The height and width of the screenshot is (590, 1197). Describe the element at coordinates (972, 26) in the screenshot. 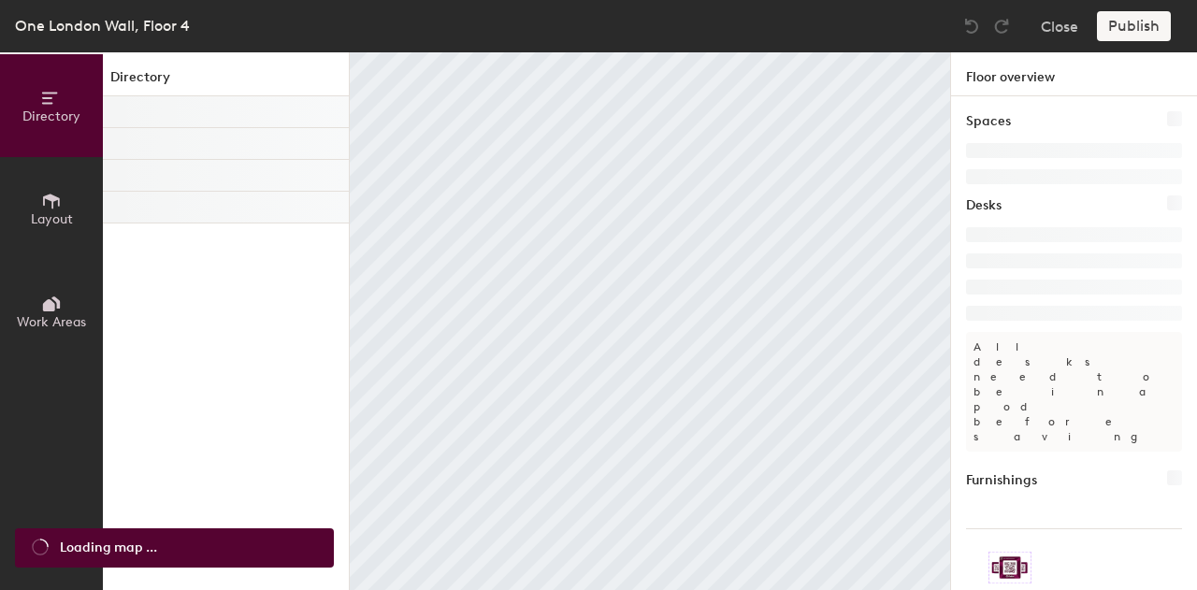

I see `img: Undo` at that location.